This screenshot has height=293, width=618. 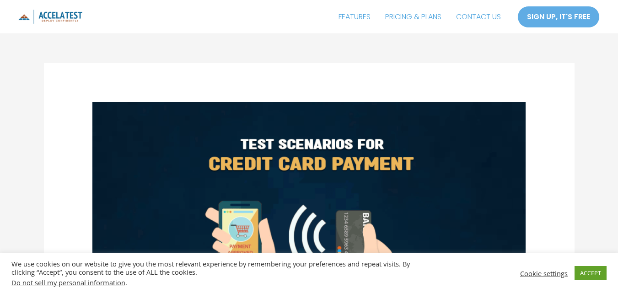 What do you see at coordinates (591, 273) in the screenshot?
I see `a: ACCEPT` at bounding box center [591, 273].